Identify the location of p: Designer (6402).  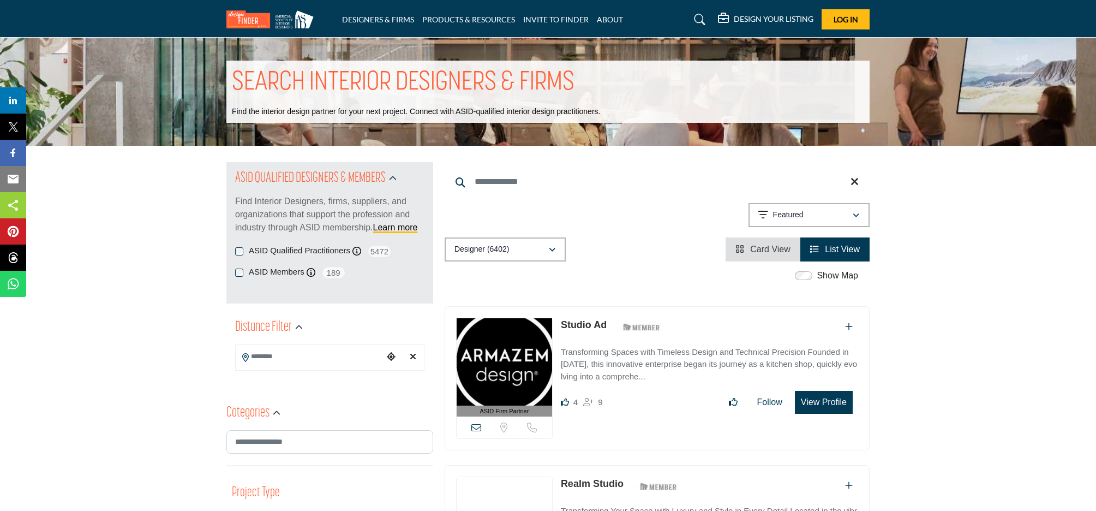
(482, 249).